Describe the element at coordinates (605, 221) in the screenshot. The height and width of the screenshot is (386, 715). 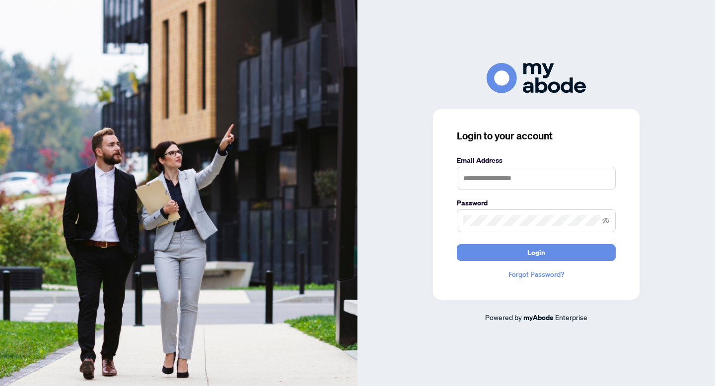
I see `span: eye-invisible` at that location.